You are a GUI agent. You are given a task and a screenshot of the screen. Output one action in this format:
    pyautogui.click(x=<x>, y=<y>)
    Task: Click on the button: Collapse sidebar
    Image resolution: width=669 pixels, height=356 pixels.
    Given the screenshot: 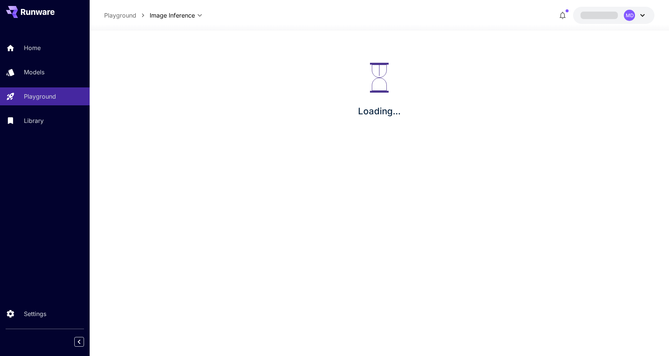 What is the action you would take?
    pyautogui.click(x=79, y=342)
    